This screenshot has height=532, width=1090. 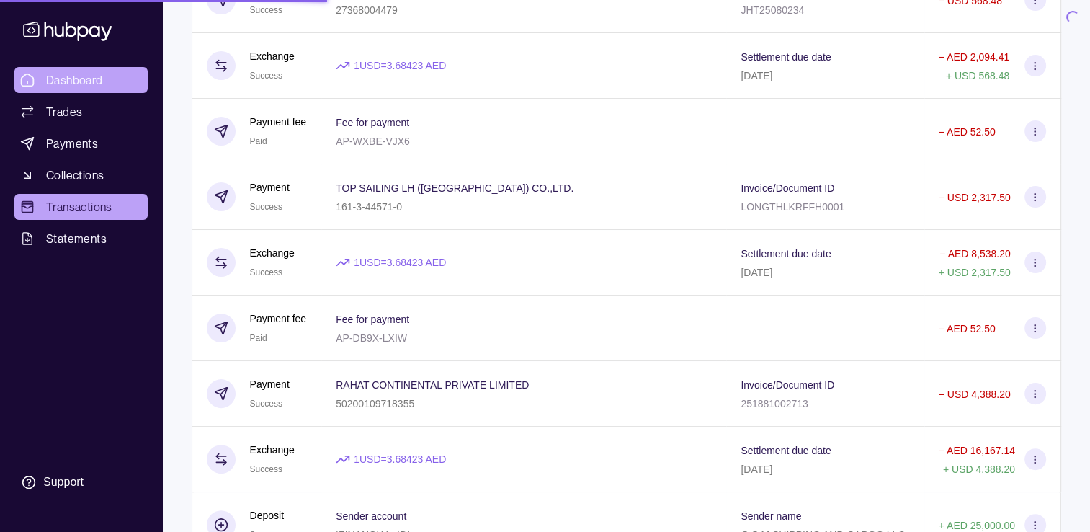 What do you see at coordinates (64, 112) in the screenshot?
I see `span: Trades` at bounding box center [64, 112].